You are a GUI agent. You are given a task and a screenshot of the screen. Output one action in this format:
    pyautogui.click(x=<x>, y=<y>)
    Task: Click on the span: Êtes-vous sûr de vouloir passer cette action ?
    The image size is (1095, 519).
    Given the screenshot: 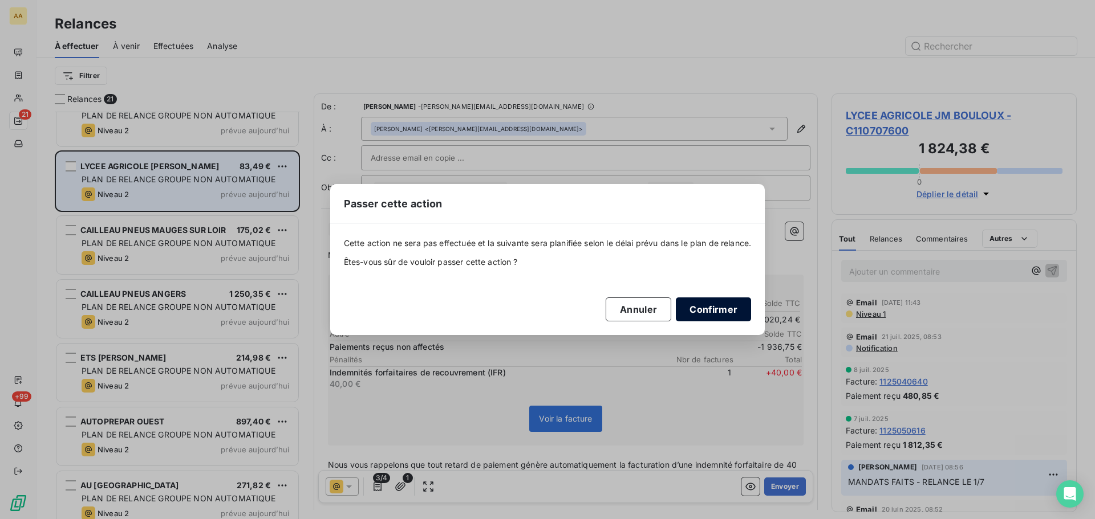 What is the action you would take?
    pyautogui.click(x=547, y=262)
    